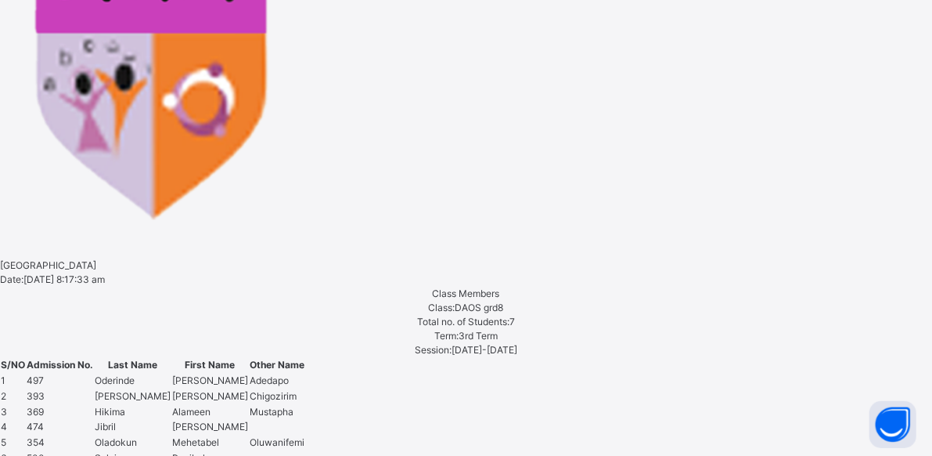 Image resolution: width=932 pixels, height=456 pixels. Describe the element at coordinates (210, 443) in the screenshot. I see `td: Mehetabel` at that location.